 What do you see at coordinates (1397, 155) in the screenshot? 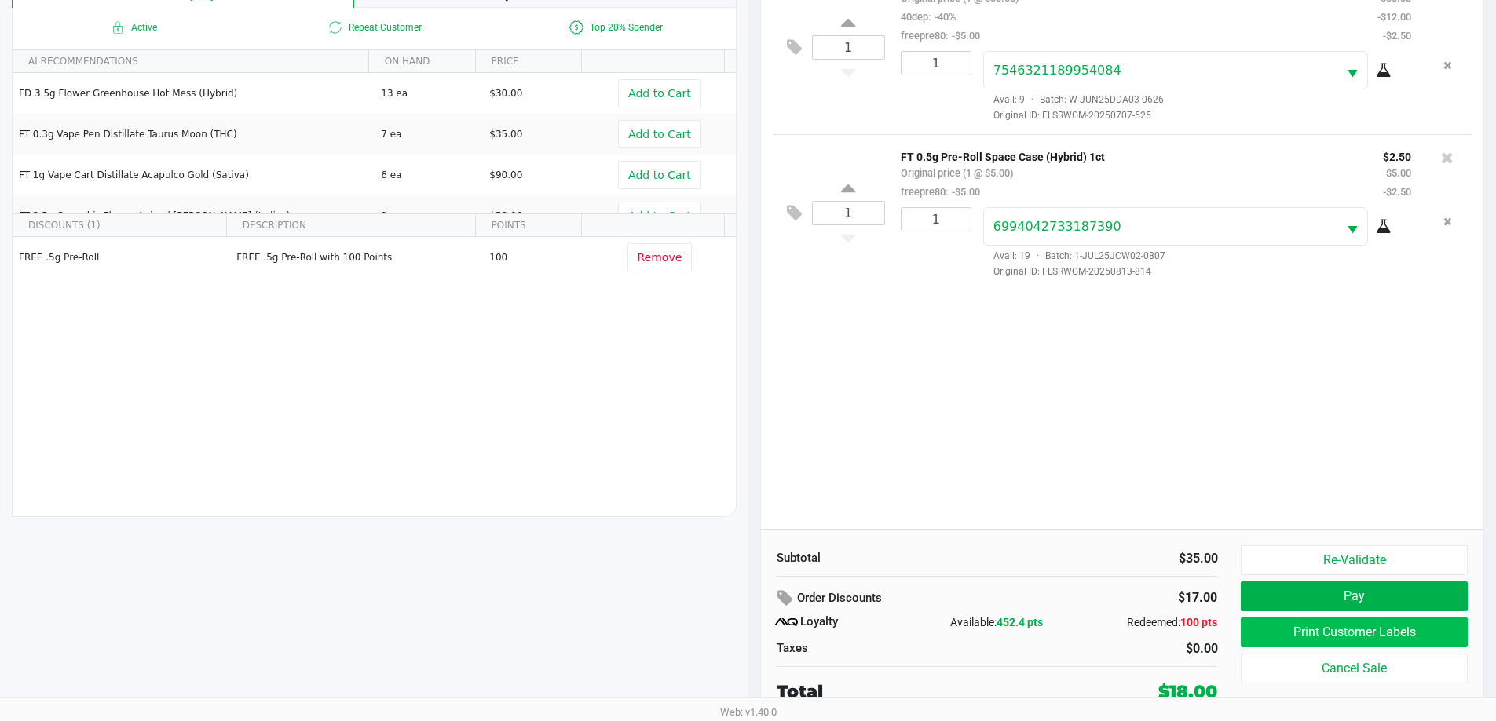
I see `p: $2.50` at bounding box center [1397, 155].